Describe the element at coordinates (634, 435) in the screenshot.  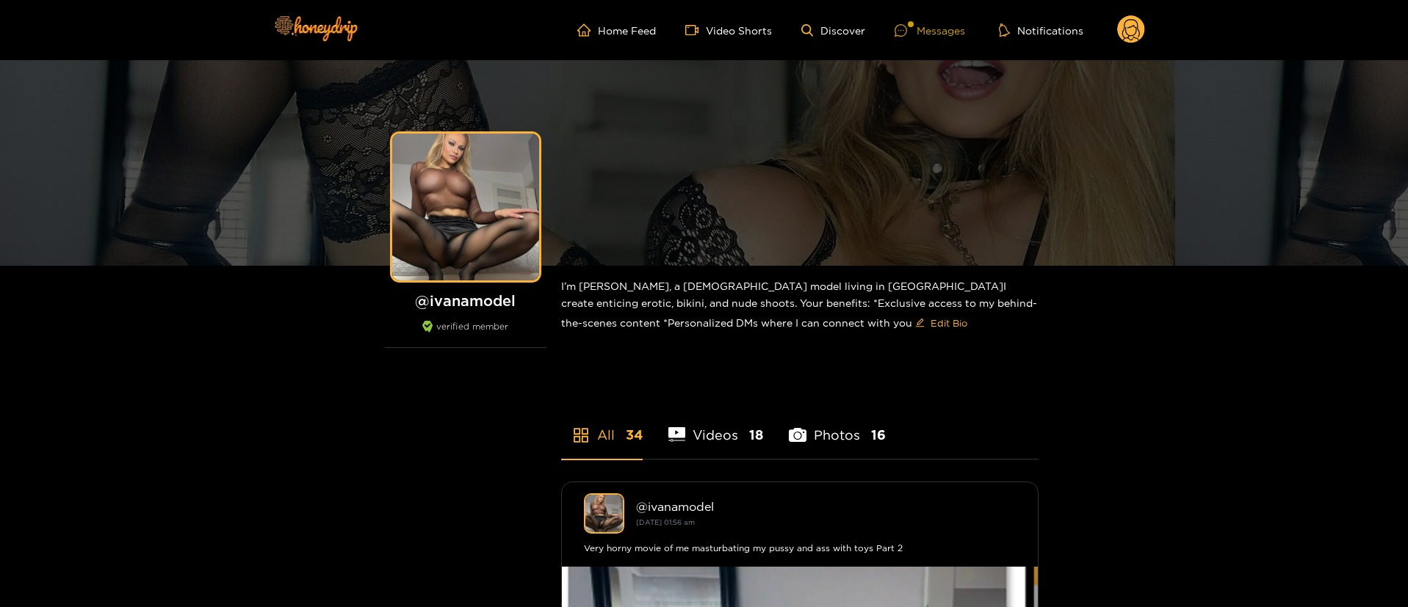
I see `span: 34` at that location.